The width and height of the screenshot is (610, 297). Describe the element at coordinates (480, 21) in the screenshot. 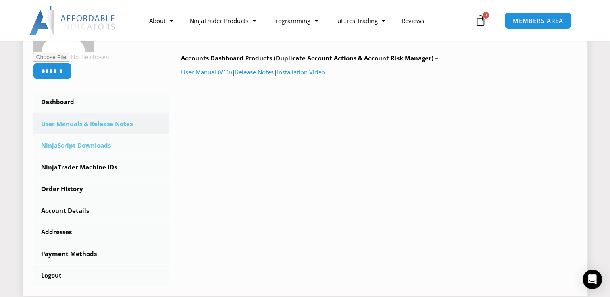

I see `a: 0` at that location.